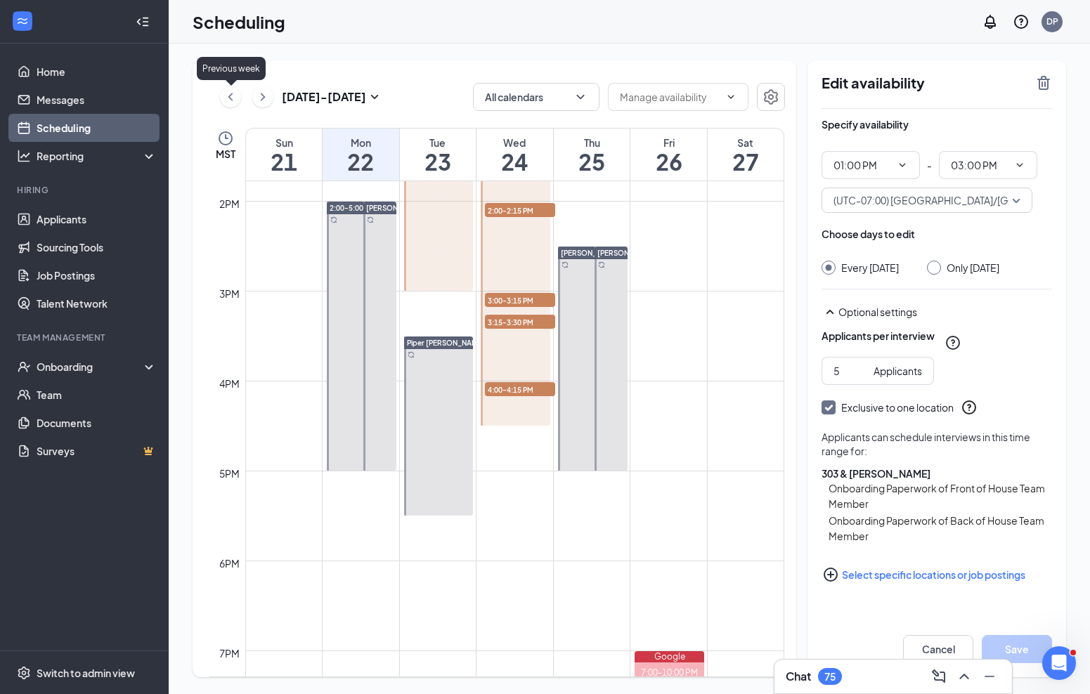 The width and height of the screenshot is (1090, 694). Describe the element at coordinates (989, 677) in the screenshot. I see `button: Minimize` at that location.